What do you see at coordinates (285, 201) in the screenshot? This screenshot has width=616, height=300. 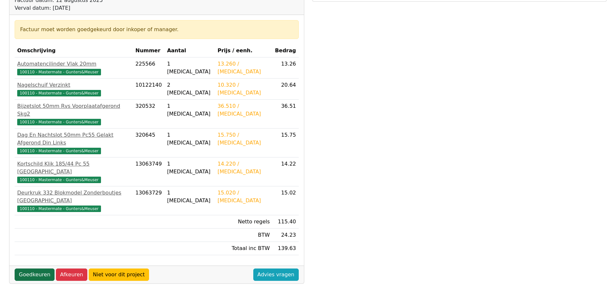 I see `td: 15.02` at bounding box center [285, 201].